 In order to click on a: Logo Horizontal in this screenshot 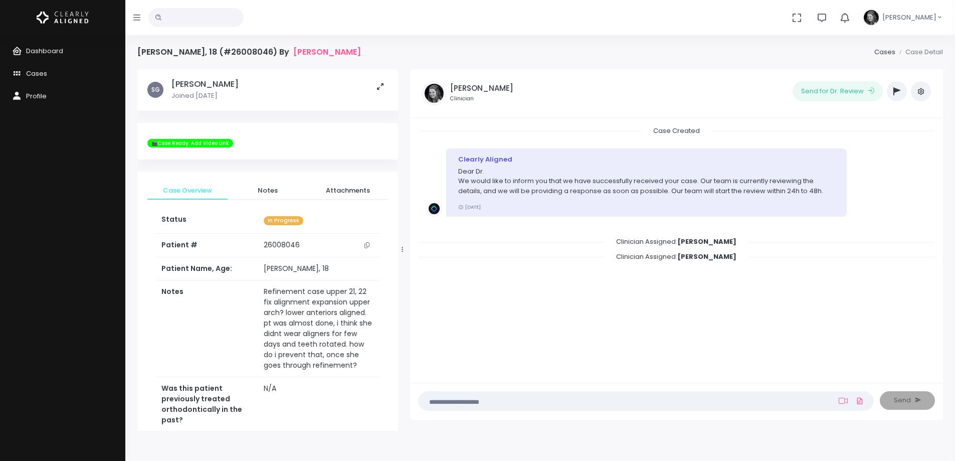, I will do `click(63, 18)`.